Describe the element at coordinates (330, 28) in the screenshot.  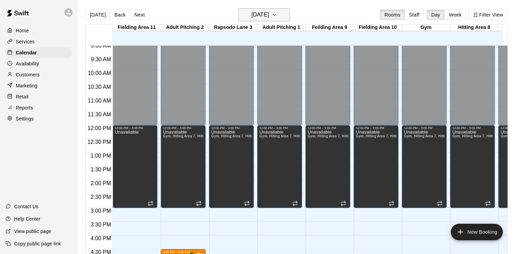
I see `div: Feilding Area 9` at that location.